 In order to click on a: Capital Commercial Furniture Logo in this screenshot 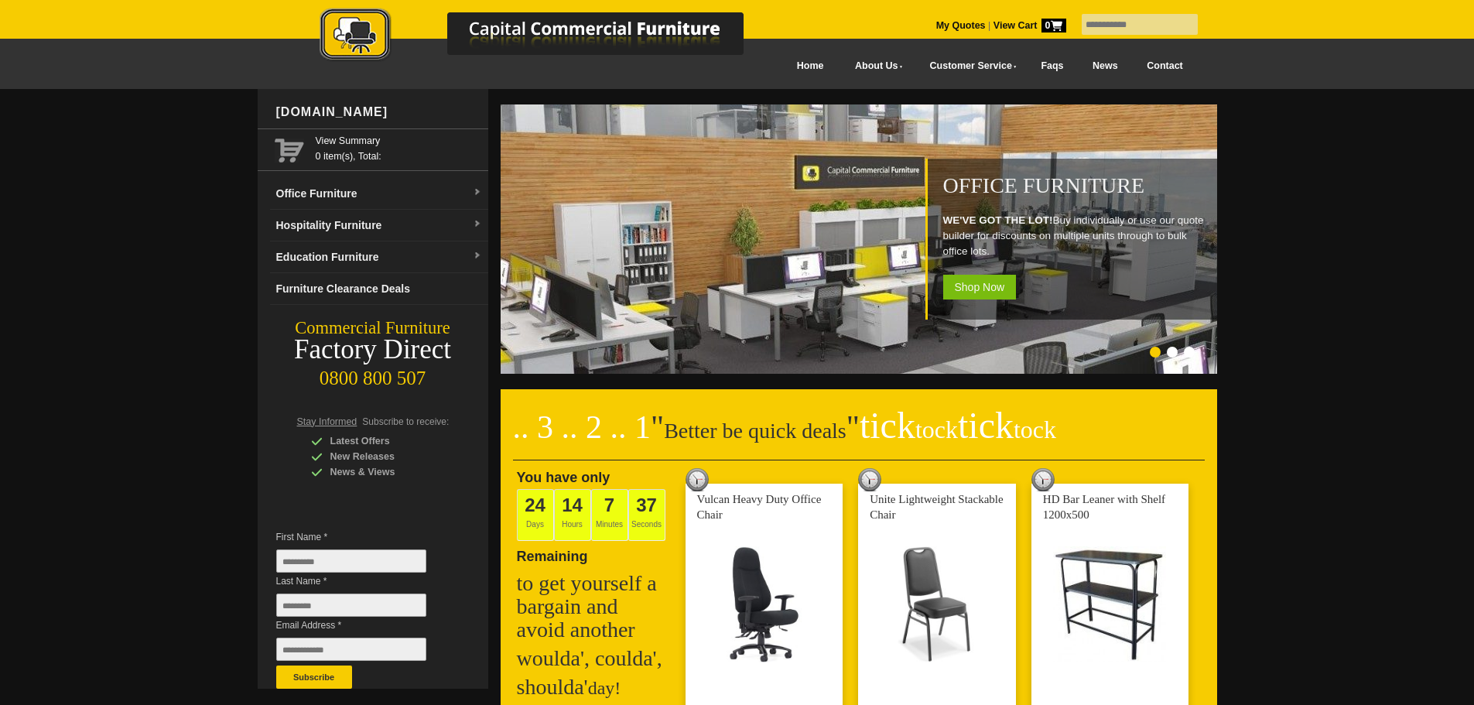, I will do `click(548, 38)`.